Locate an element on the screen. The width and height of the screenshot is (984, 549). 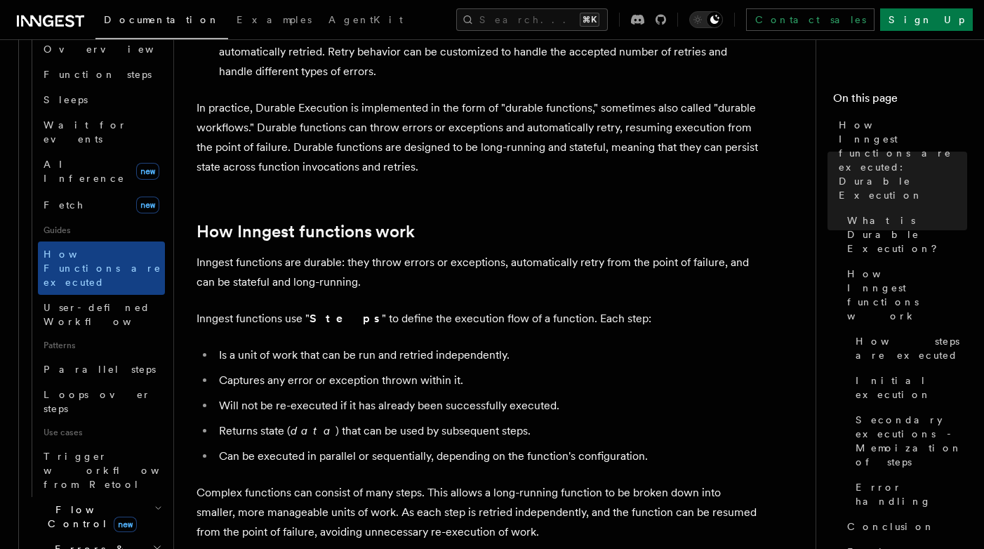
a: Secondary executions - Memoization of steps is located at coordinates (908, 441).